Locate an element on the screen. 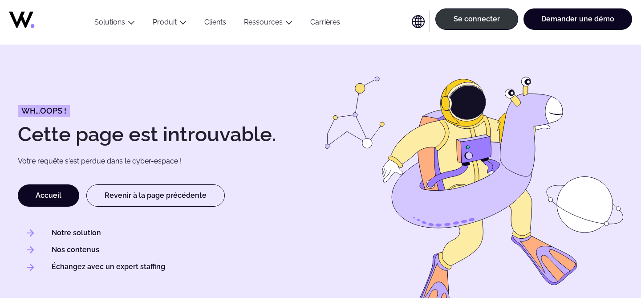 This screenshot has width=641, height=298. a: Échangez avec un expert staffing is located at coordinates (108, 267).